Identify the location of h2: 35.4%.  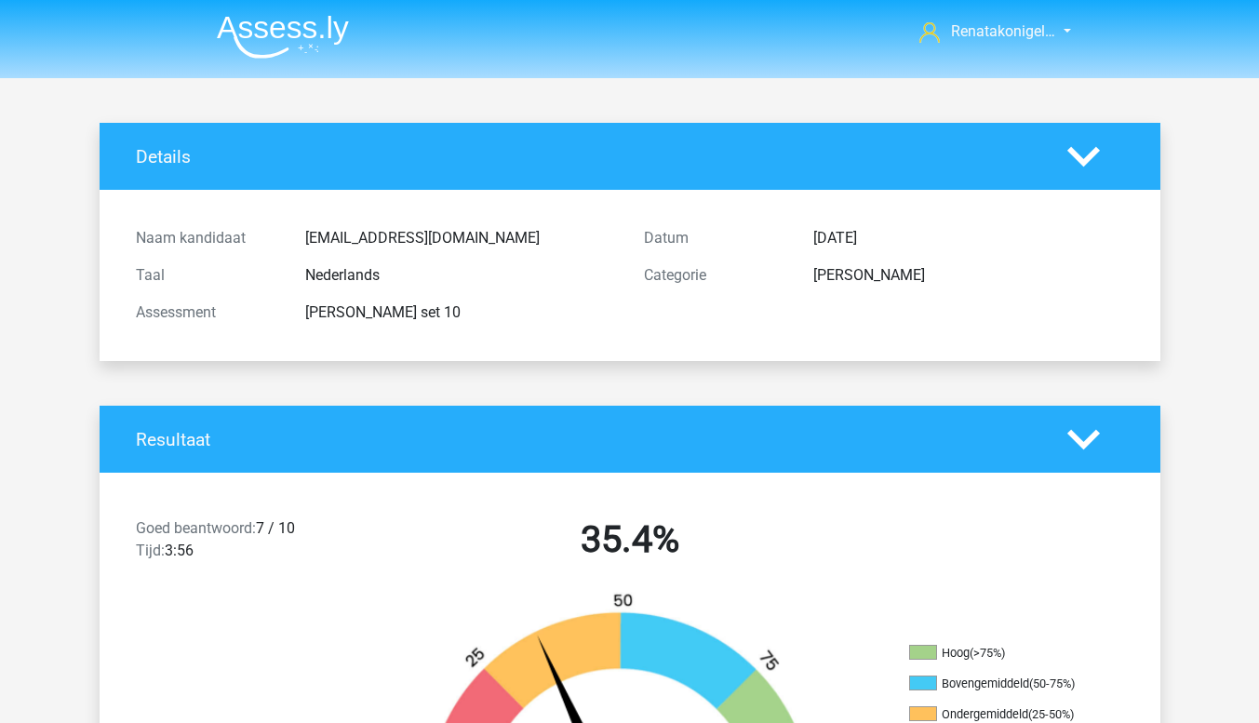
(630, 540).